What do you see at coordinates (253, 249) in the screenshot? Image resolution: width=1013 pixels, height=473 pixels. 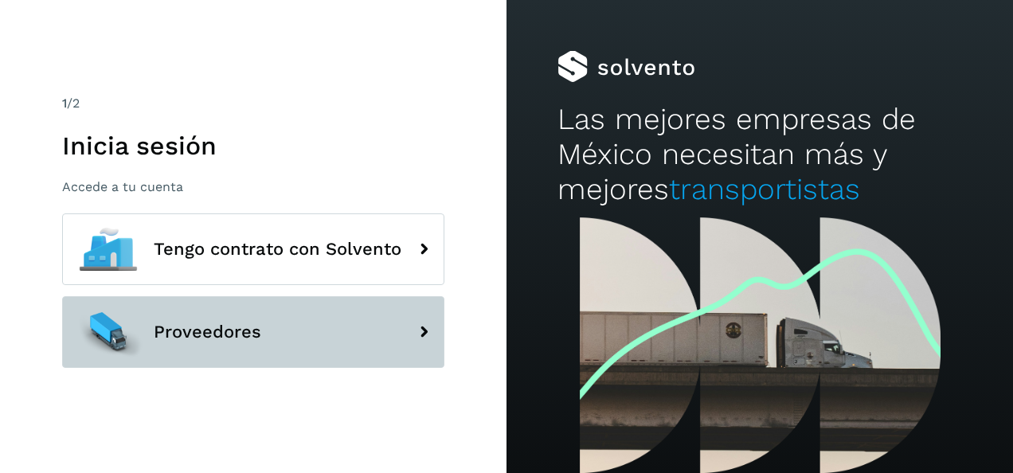 I see `button: Tengo contrato con Solvento` at bounding box center [253, 249].